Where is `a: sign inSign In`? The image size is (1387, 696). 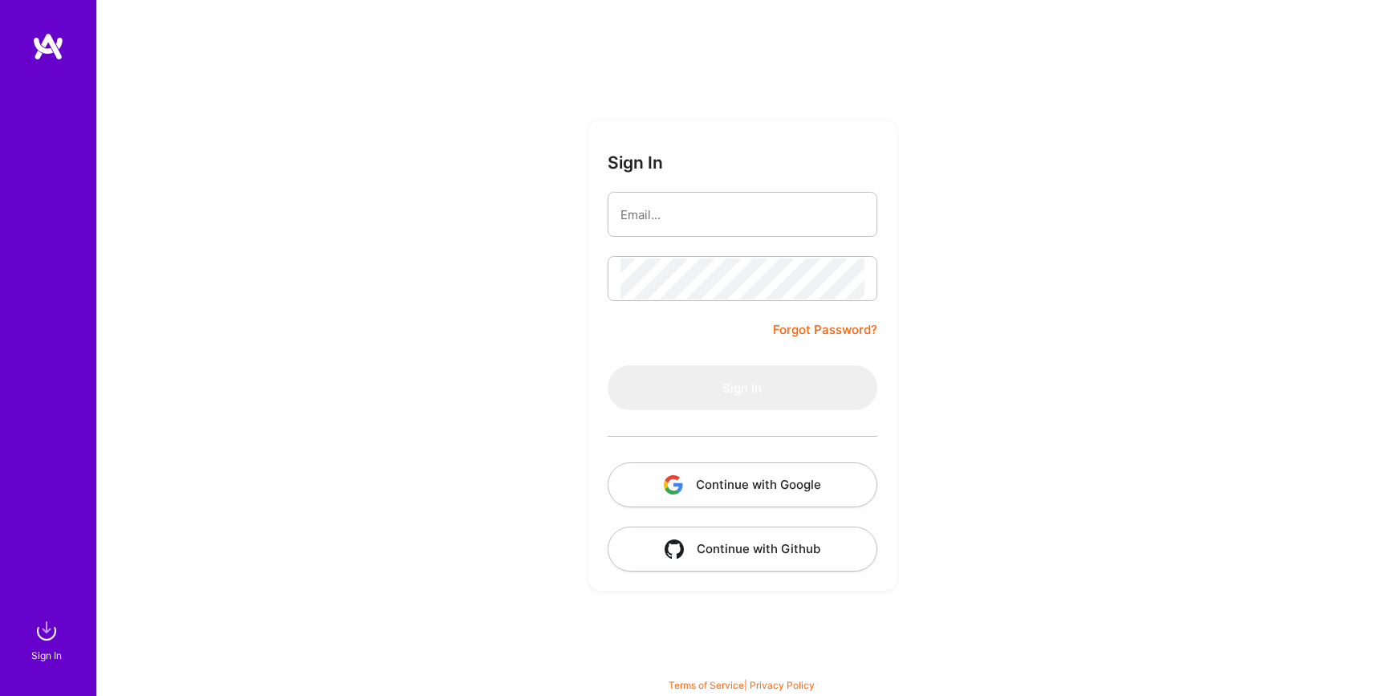
a: sign inSign In is located at coordinates (48, 639).